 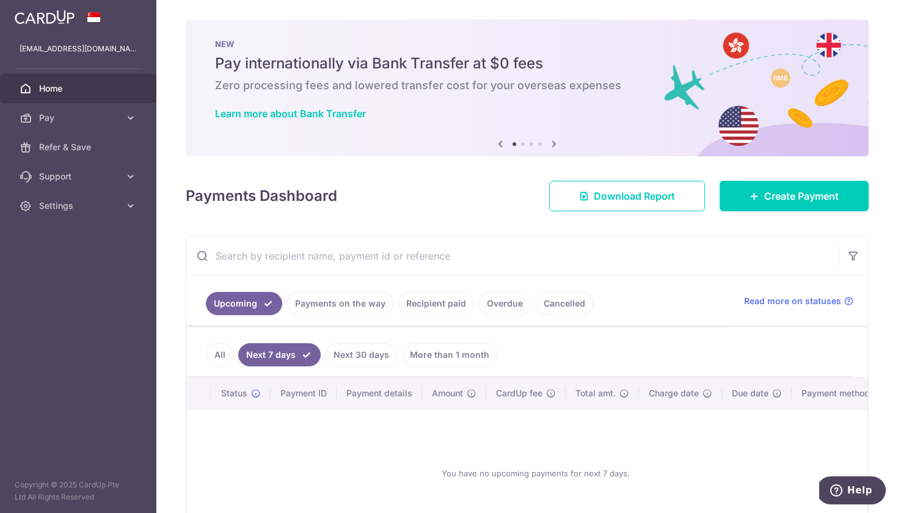 I want to click on p: NEW, so click(x=527, y=44).